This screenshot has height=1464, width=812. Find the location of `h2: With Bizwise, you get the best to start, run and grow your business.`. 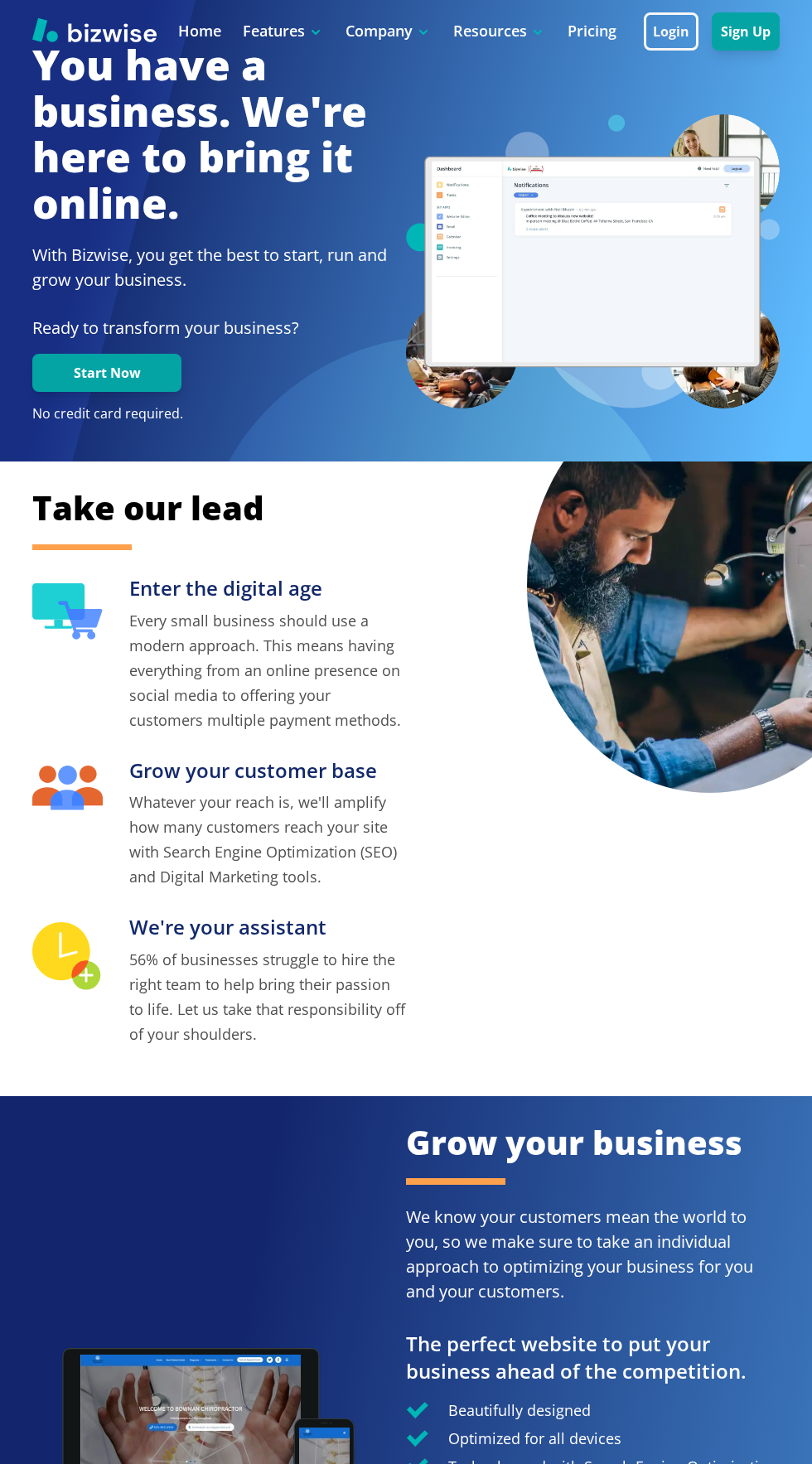

h2: With Bizwise, you get the best to start, run and grow your business. is located at coordinates (219, 268).